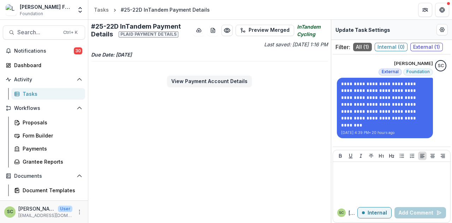 This screenshot has height=223, width=452. What do you see at coordinates (422, 156) in the screenshot?
I see `button: Align Left` at bounding box center [422, 156].